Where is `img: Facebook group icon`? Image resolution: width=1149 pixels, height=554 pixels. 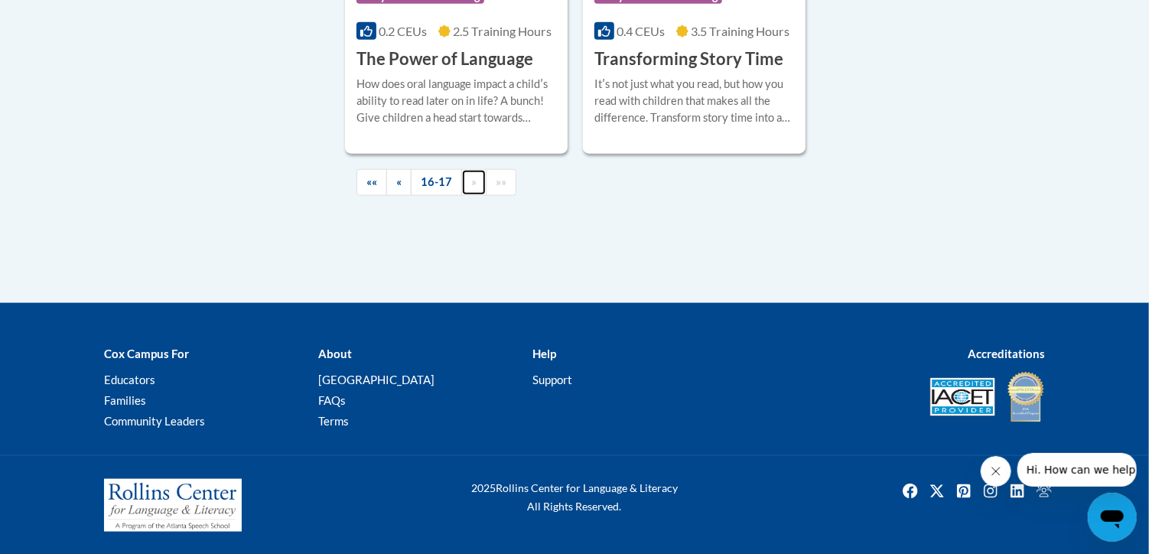 img: Facebook group icon is located at coordinates (1044, 491).